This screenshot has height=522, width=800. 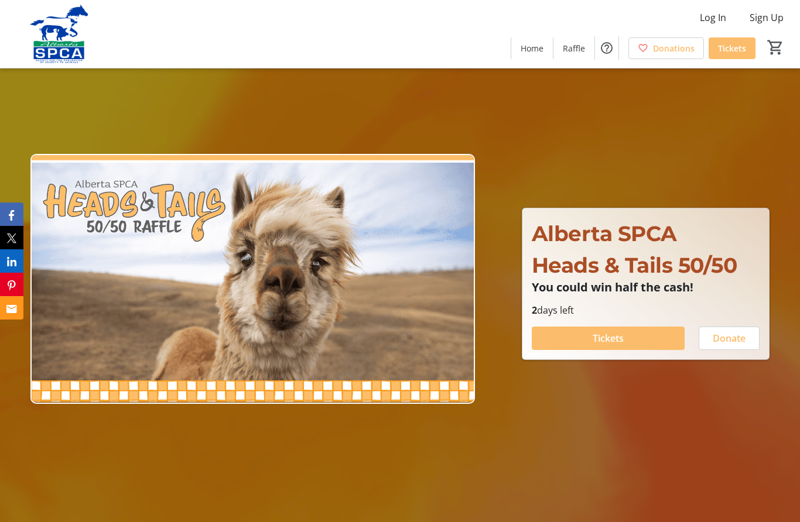 I want to click on button: Help, so click(x=607, y=48).